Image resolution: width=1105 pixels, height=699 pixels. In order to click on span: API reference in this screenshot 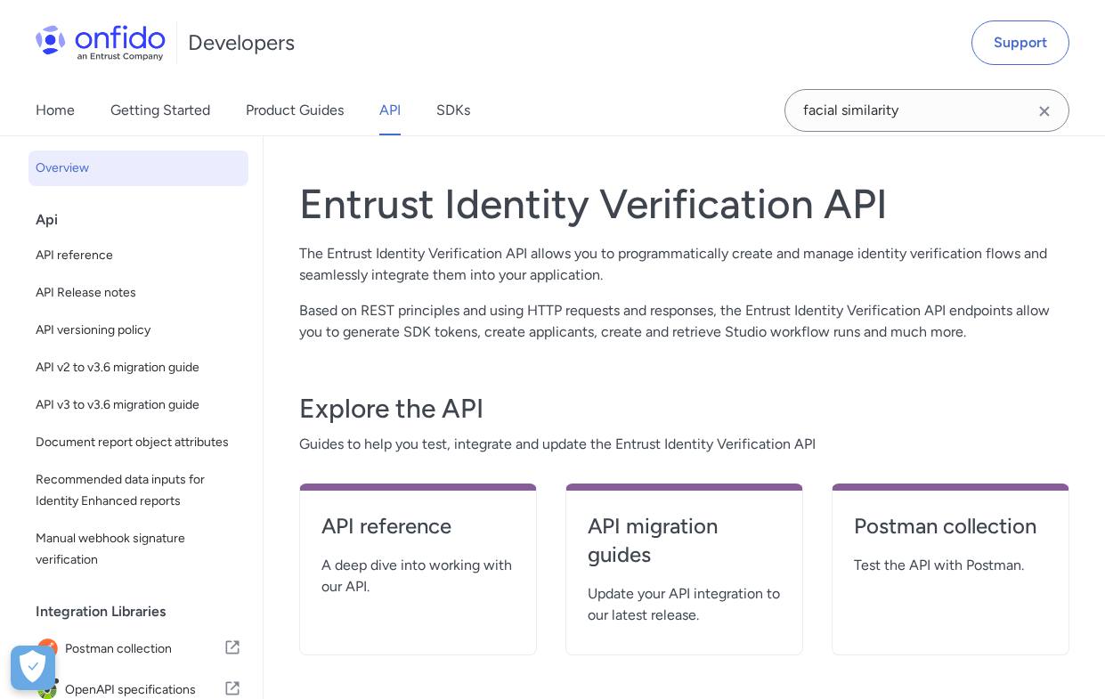, I will do `click(138, 256)`.